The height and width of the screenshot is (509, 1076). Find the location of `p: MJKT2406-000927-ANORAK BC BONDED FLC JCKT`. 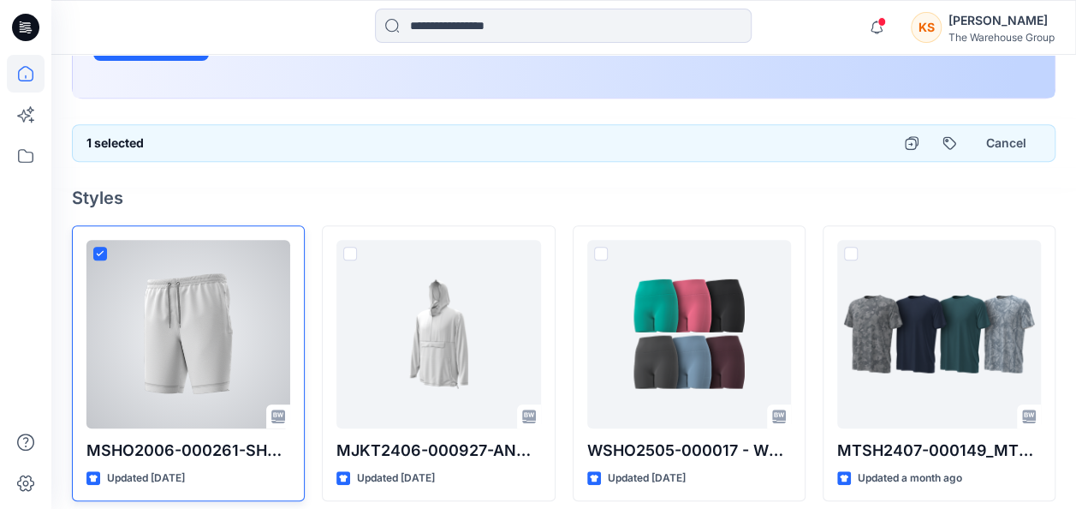

p: MJKT2406-000927-ANORAK BC BONDED FLC JCKT is located at coordinates (438, 450).